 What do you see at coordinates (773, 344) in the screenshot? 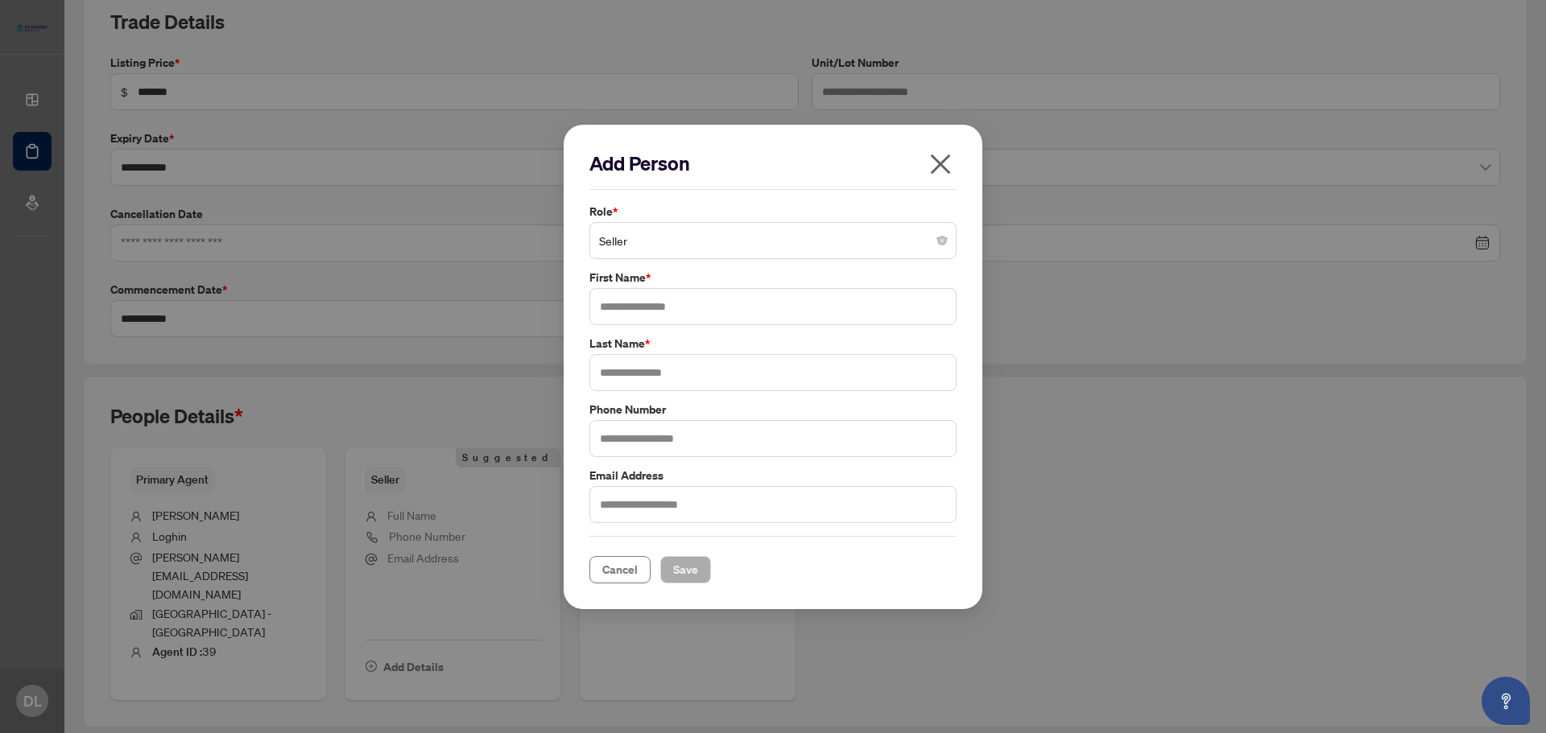
I see `label: Last Name` at bounding box center [773, 344].